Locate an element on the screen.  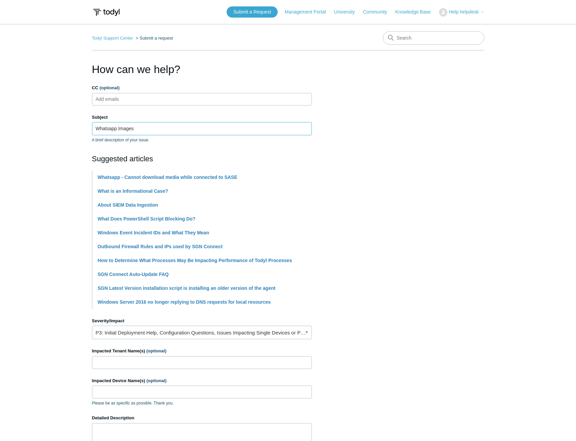
label: Severity/Impact is located at coordinates (202, 321).